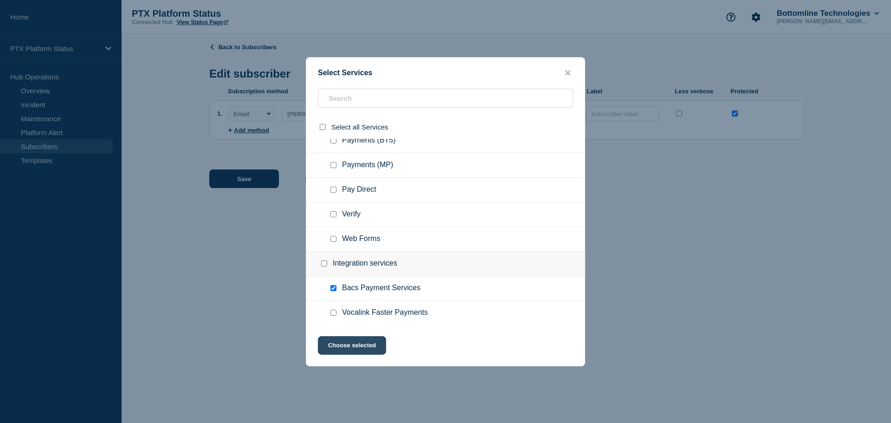  I want to click on span: Bacs Payment Services, so click(381, 288).